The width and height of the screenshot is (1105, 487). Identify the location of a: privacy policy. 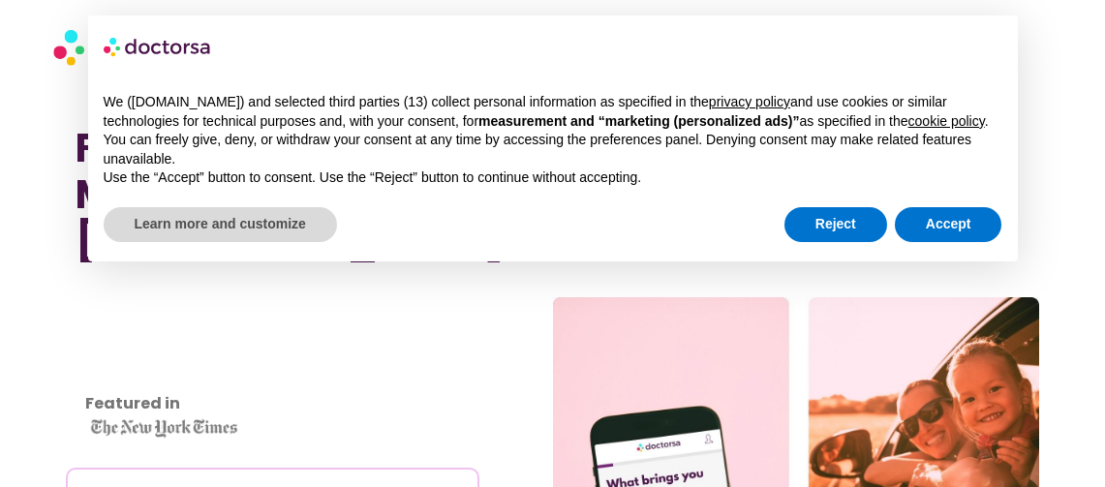
(749, 102).